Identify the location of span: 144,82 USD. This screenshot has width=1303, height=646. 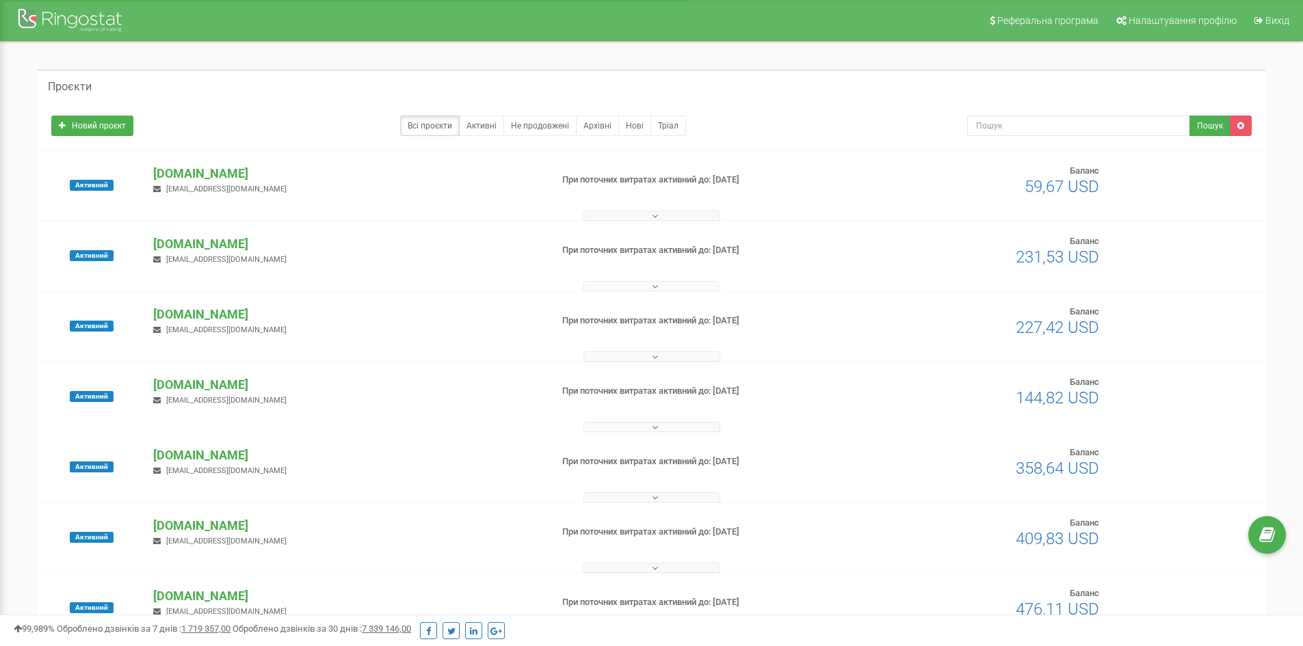
(1058, 398).